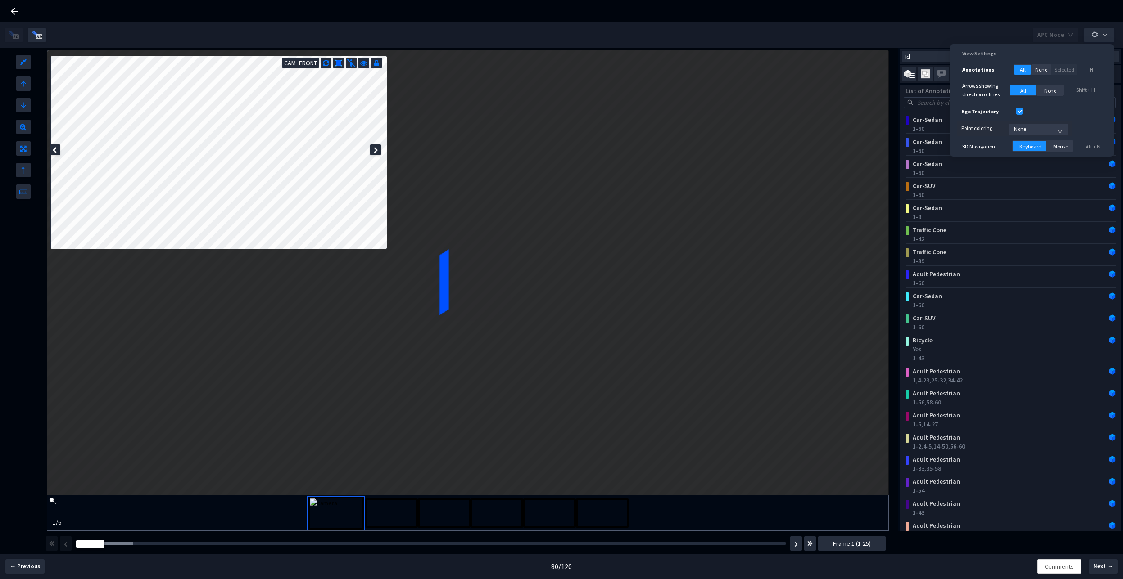 Image resolution: width=1123 pixels, height=579 pixels. I want to click on div: List of Annotations, so click(933, 91).